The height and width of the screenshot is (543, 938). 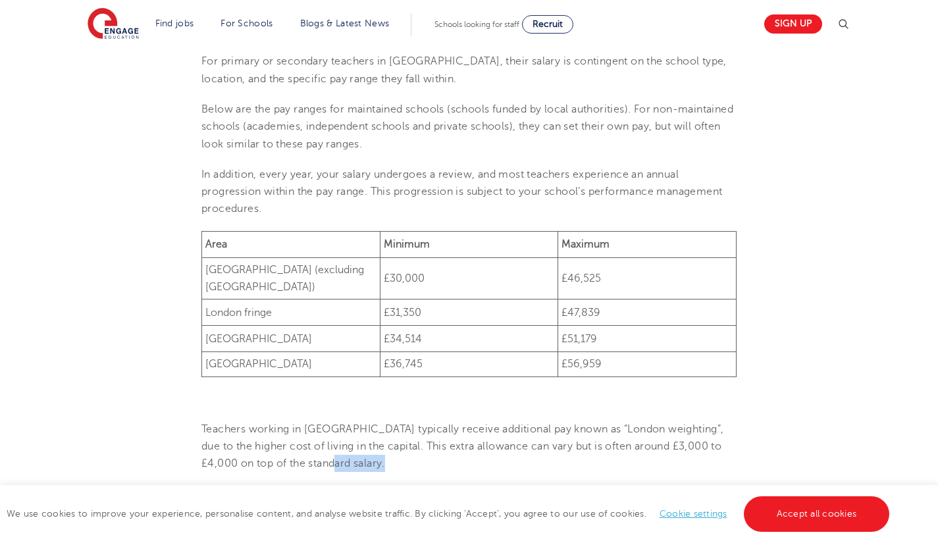 I want to click on span: £51,179, so click(x=579, y=339).